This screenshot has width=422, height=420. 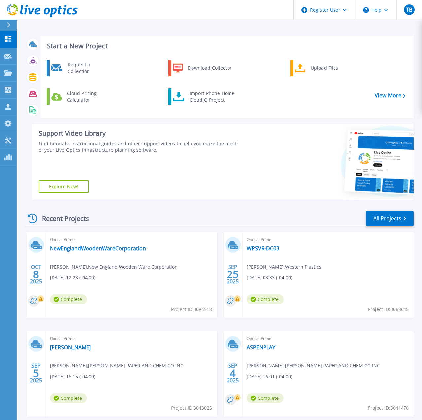 I want to click on div: OCT 2025, so click(x=36, y=274).